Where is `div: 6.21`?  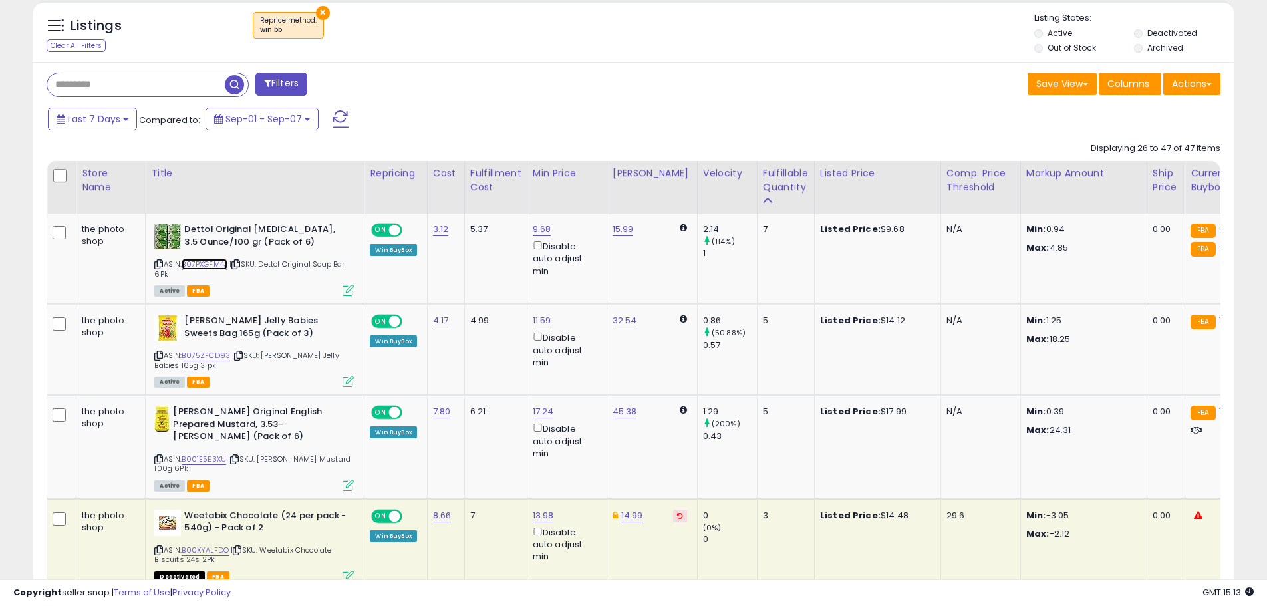
div: 6.21 is located at coordinates (493, 412).